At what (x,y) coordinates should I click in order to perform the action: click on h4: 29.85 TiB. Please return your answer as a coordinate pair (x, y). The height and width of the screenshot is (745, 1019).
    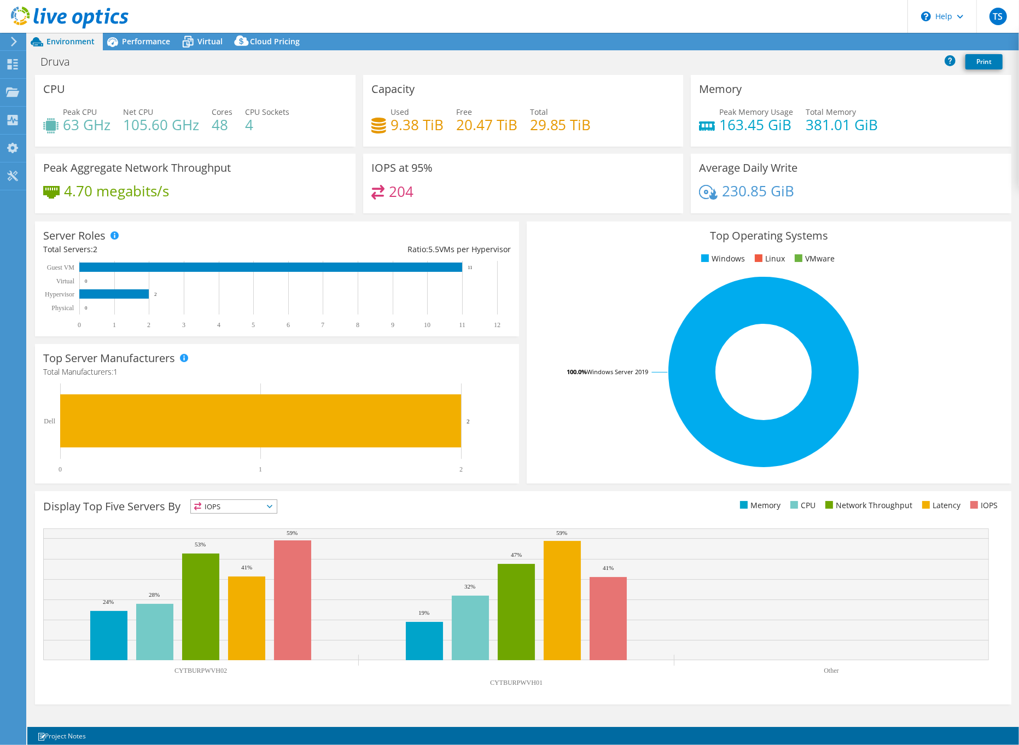
    Looking at the image, I should click on (561, 125).